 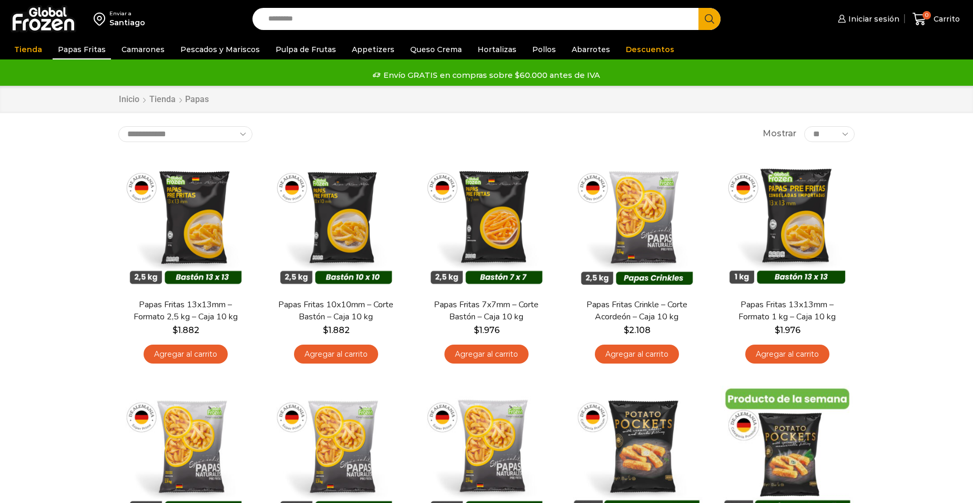 What do you see at coordinates (487, 354) in the screenshot?
I see `a: Agregar al carrito: “Papas Fritas 7x7mm - Corte Bastón - Caja 10 kg”` at bounding box center [487, 354].